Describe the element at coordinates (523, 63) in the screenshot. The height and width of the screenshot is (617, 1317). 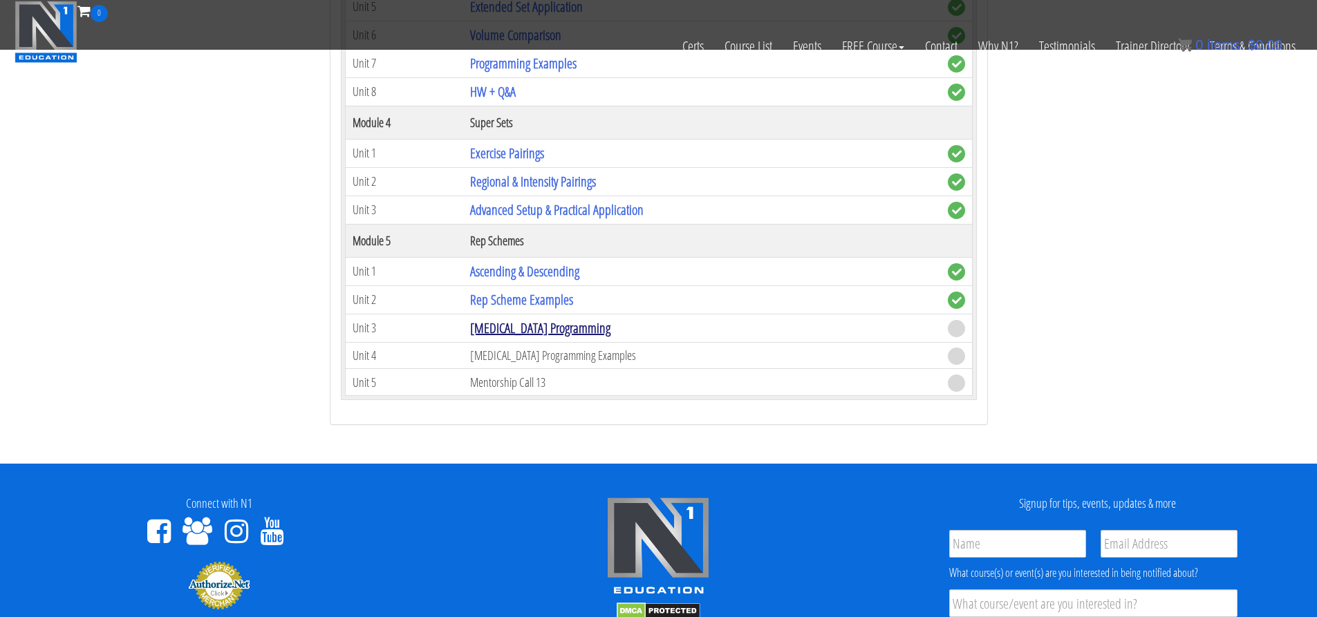
I see `a: Programming Examples` at that location.